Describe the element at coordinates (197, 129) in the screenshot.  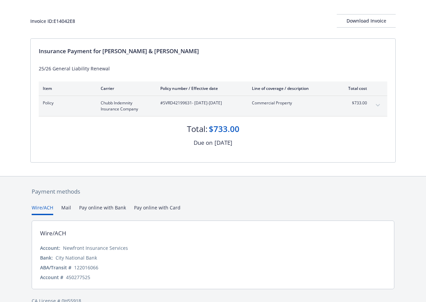
I see `div: Total:` at that location.